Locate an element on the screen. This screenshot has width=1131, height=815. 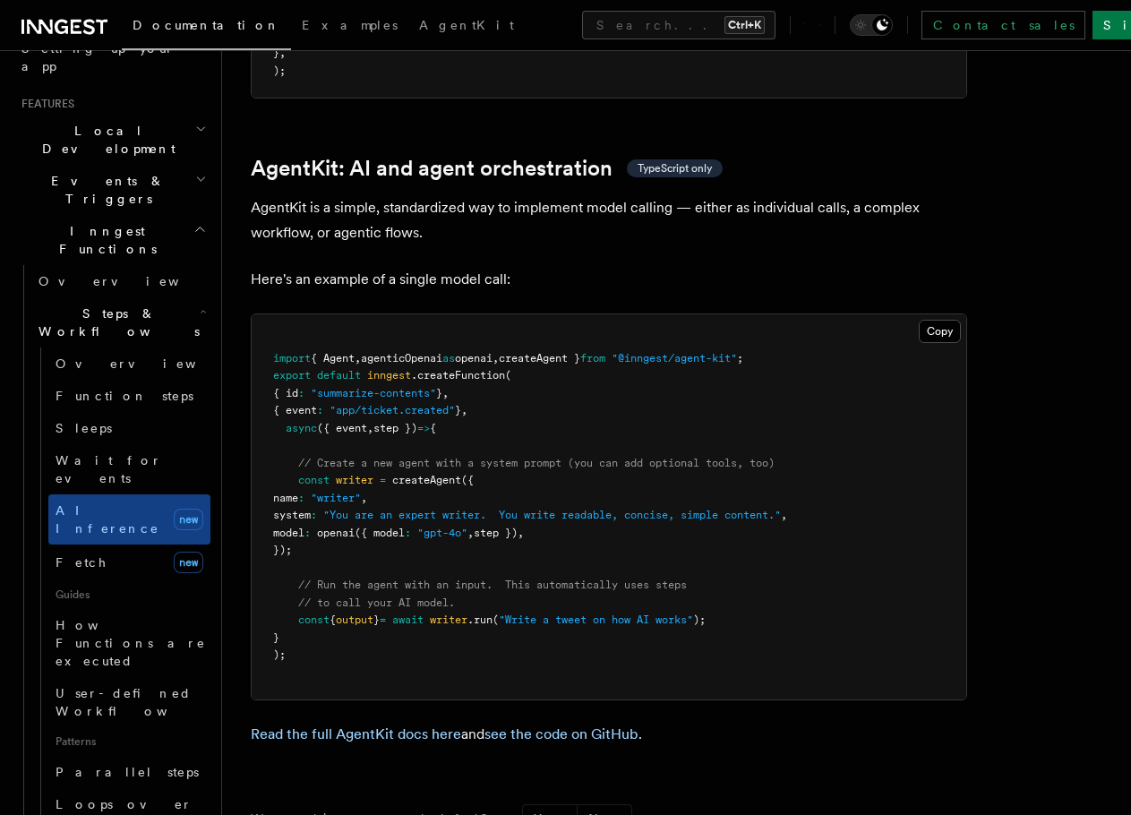
kbd: Ctrl+K is located at coordinates (744, 25).